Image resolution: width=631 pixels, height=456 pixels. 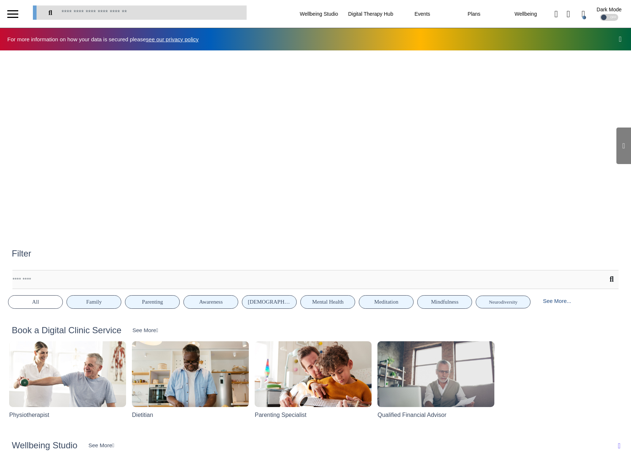 I want to click on div: Digital Therapy Hub, so click(x=371, y=14).